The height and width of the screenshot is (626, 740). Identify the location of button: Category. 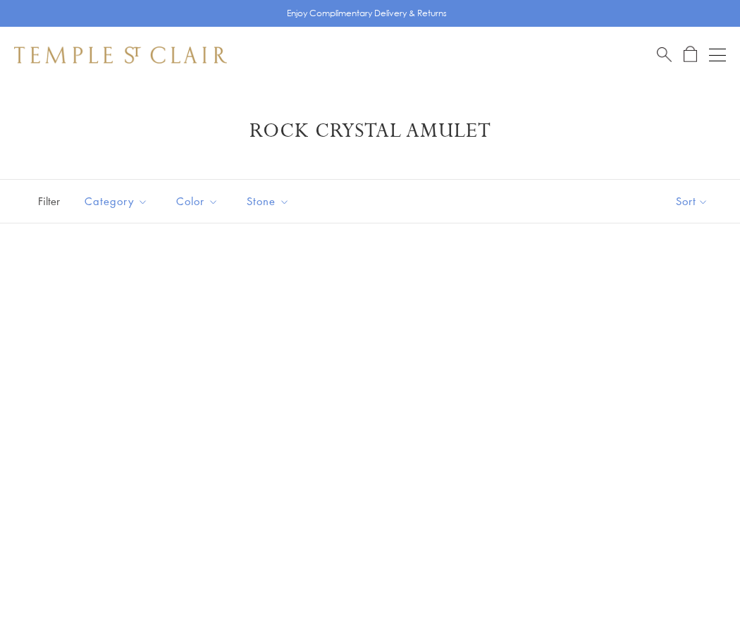
(116, 201).